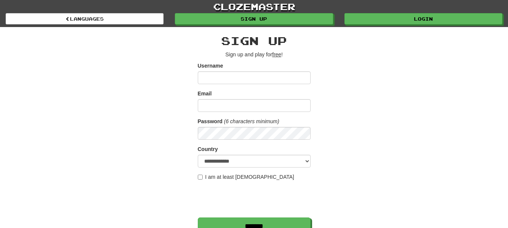 The height and width of the screenshot is (228, 508). I want to click on a: Languages, so click(85, 19).